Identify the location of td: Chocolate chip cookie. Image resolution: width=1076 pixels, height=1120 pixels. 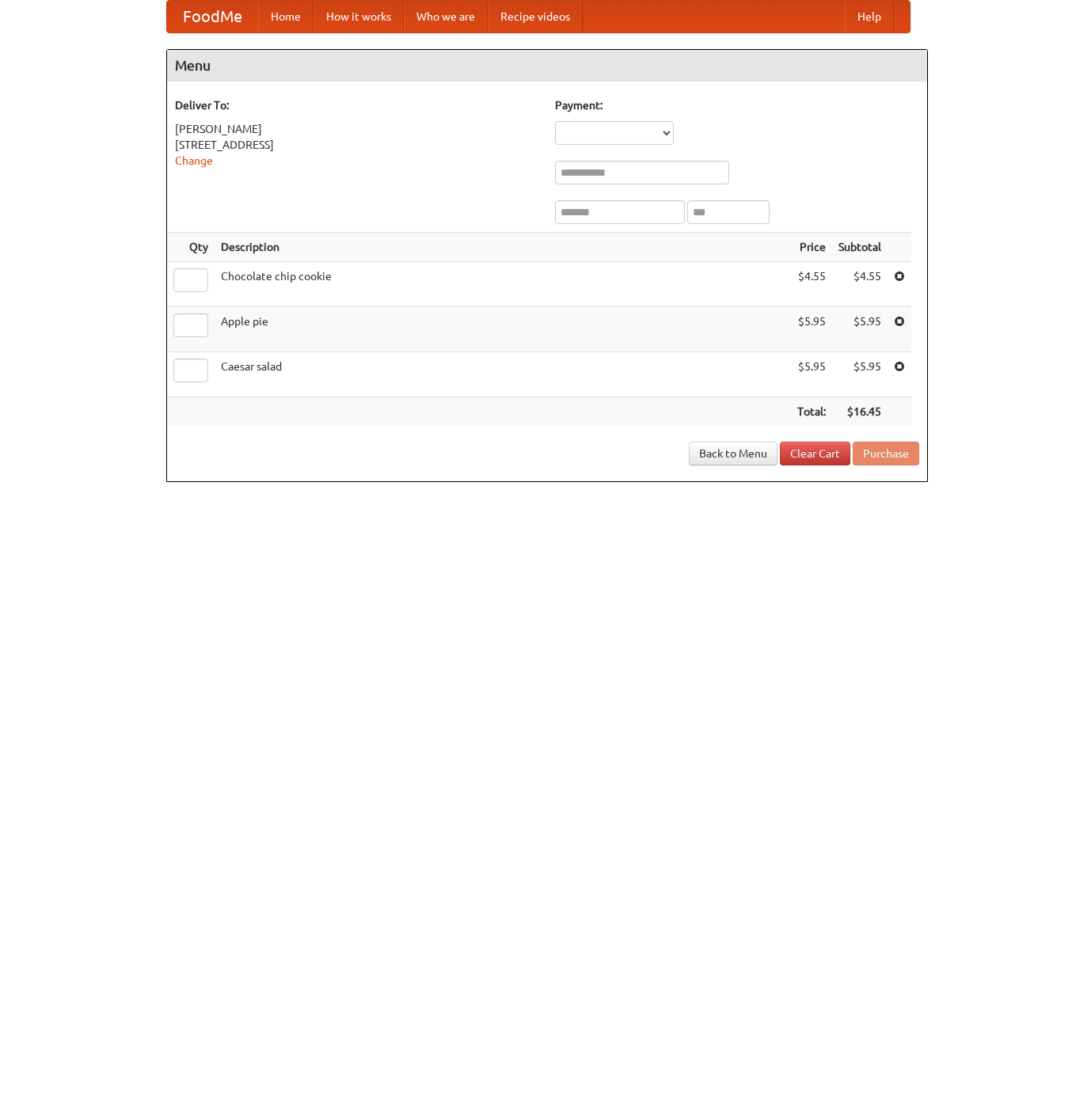
(503, 284).